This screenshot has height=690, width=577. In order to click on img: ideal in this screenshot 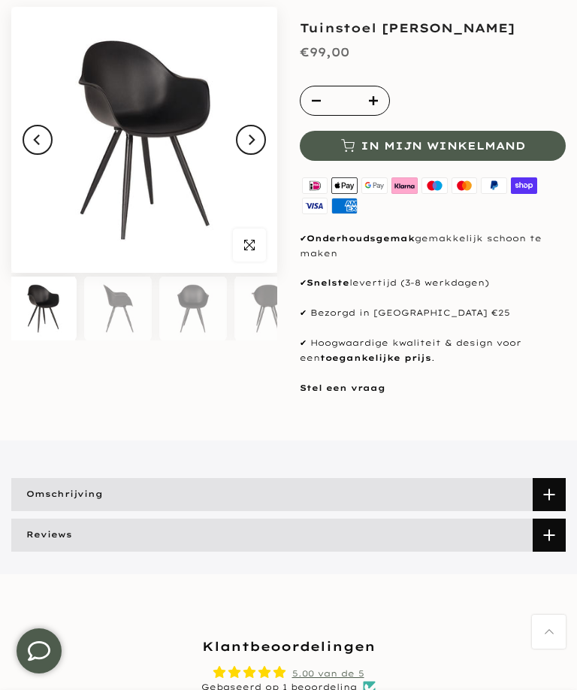, I will do `click(315, 186)`.